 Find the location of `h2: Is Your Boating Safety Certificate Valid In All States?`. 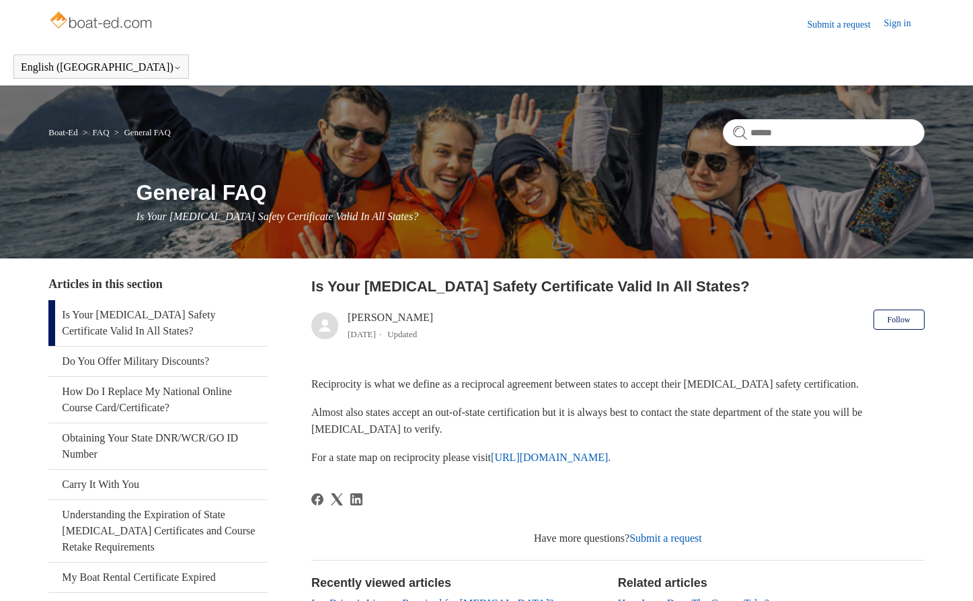

h2: Is Your Boating Safety Certificate Valid In All States? is located at coordinates (618, 286).